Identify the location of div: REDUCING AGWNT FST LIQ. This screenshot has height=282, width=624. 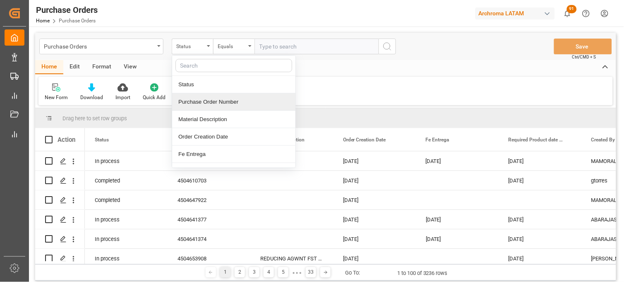
(292, 258).